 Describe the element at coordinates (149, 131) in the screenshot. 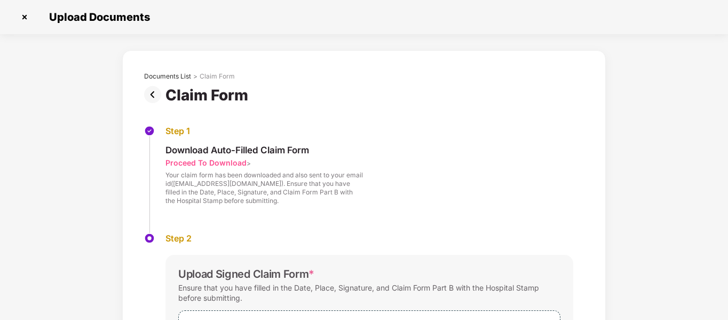

I see `img: svg+xml;base64,PHN2ZyBpZD0iU3RlcC1Eb25lLTMyeDMyIiB4bWxucz0iaHR0cDovL3d3dy53My5vcmcvMjAwMC9zdmciIH...` at that location.